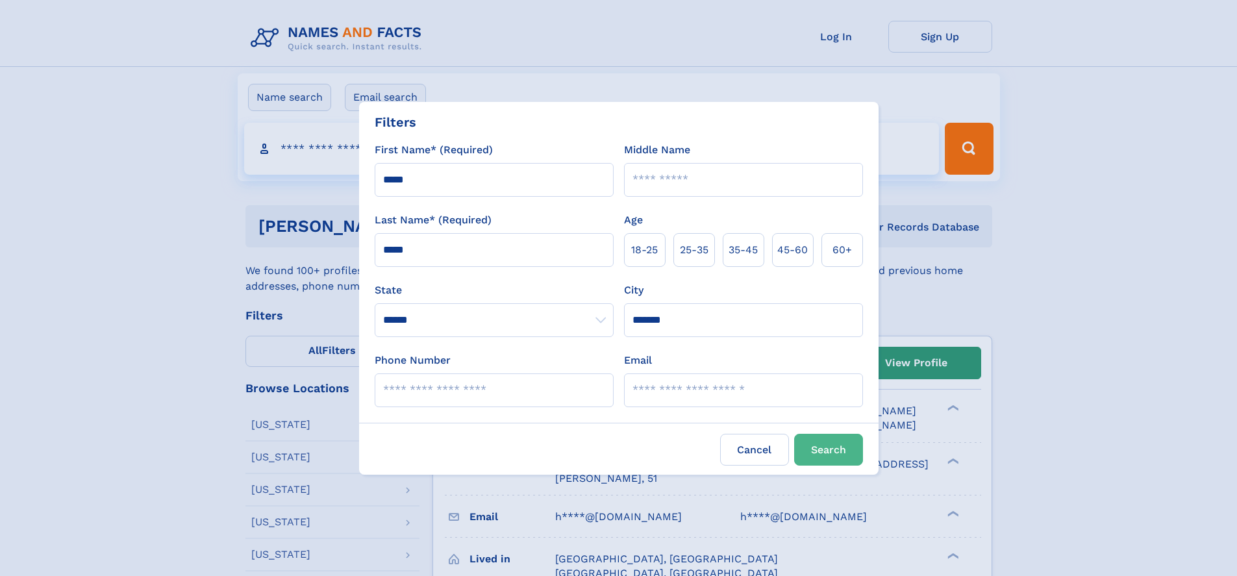 The width and height of the screenshot is (1237, 576). I want to click on label: City, so click(634, 290).